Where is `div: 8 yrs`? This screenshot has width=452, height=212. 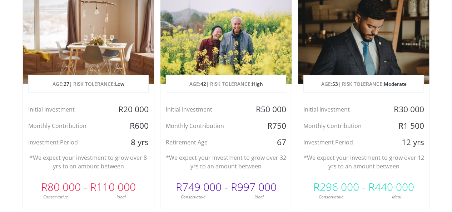
div: 8 yrs is located at coordinates (132, 142).